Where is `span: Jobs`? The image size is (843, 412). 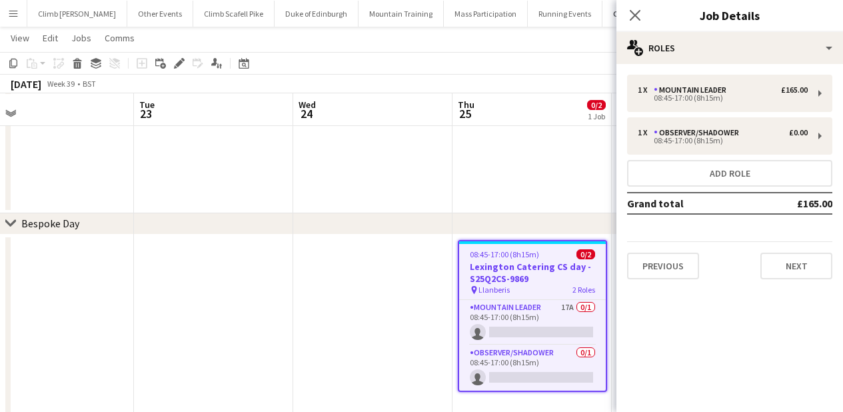
span: Jobs is located at coordinates (81, 38).